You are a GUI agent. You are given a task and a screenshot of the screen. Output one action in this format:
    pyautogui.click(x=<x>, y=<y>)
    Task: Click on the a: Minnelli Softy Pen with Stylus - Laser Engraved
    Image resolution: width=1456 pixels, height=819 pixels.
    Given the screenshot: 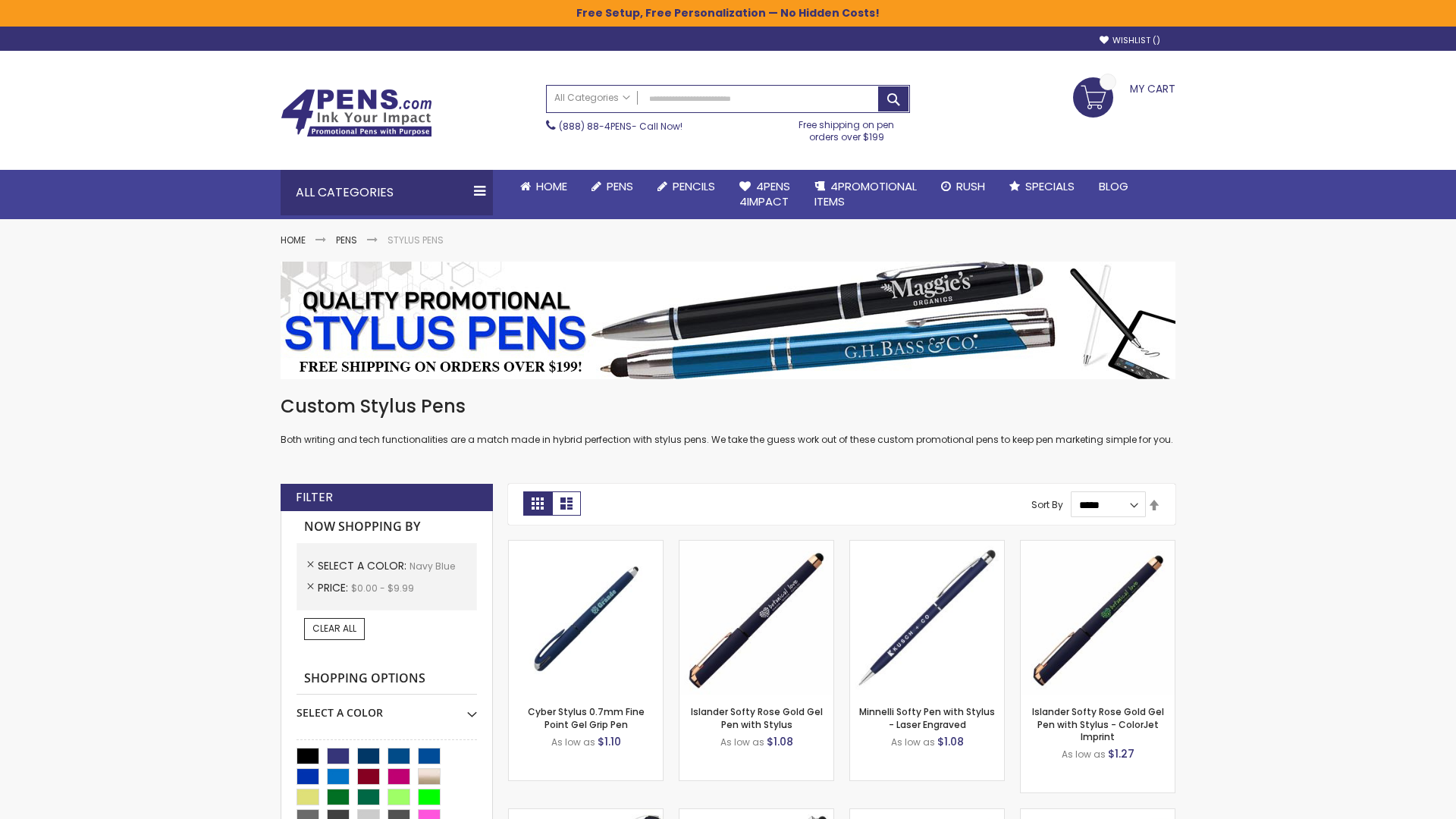 What is the action you would take?
    pyautogui.click(x=927, y=718)
    